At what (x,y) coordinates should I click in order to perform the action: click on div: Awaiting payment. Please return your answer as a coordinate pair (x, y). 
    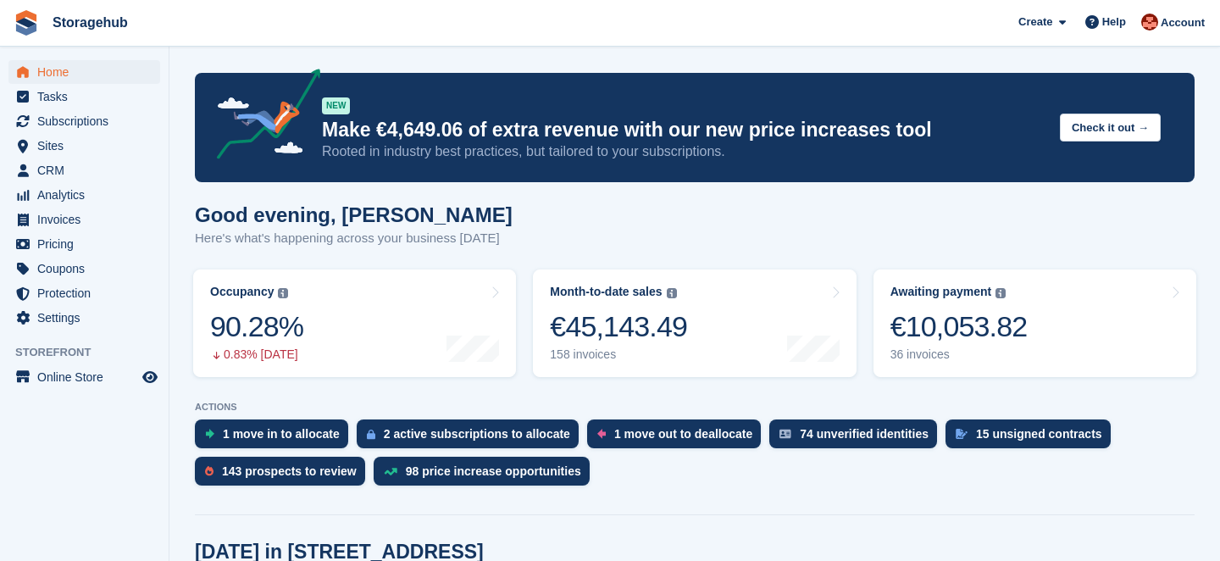
    Looking at the image, I should click on (941, 291).